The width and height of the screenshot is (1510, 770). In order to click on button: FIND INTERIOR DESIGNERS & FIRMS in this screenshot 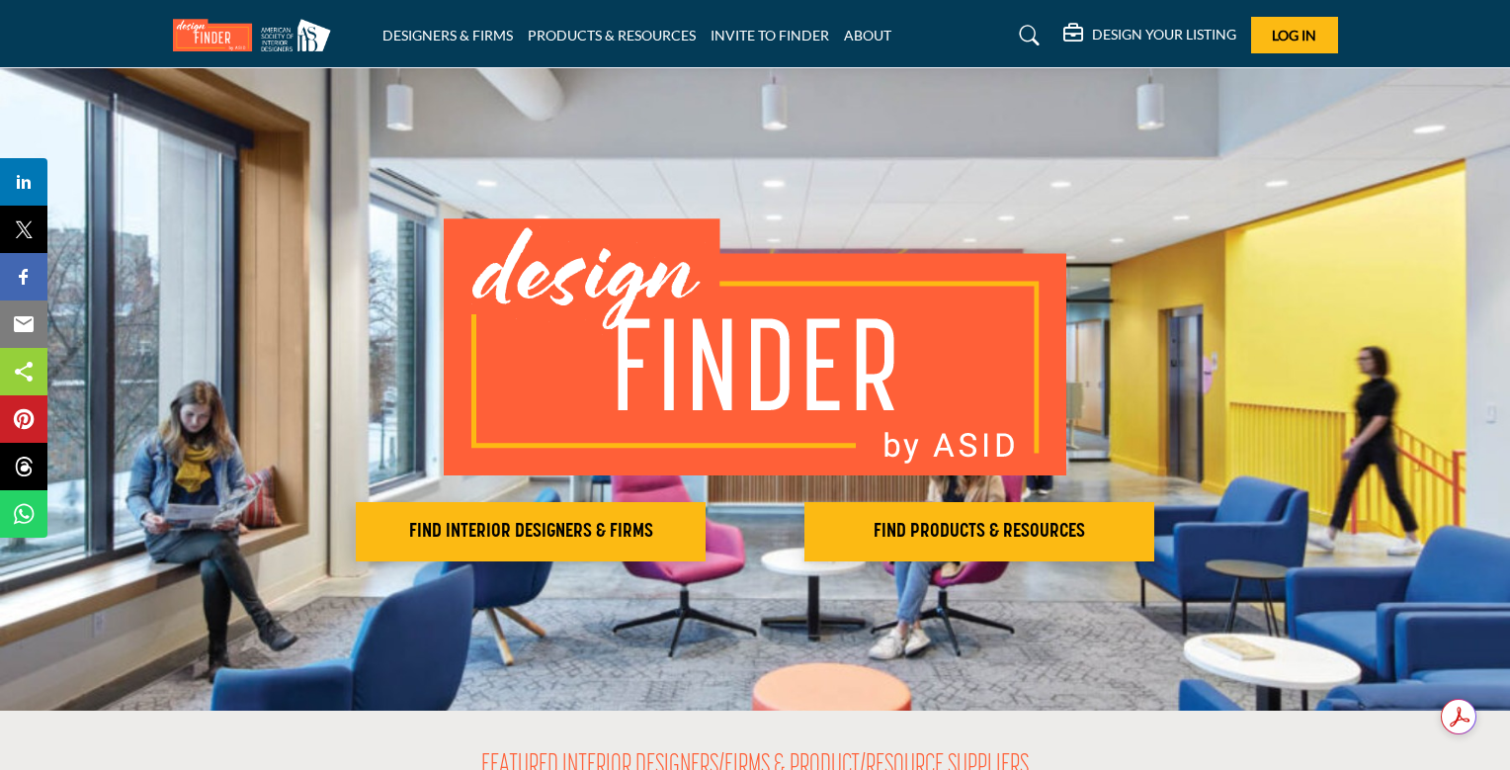, I will do `click(531, 532)`.